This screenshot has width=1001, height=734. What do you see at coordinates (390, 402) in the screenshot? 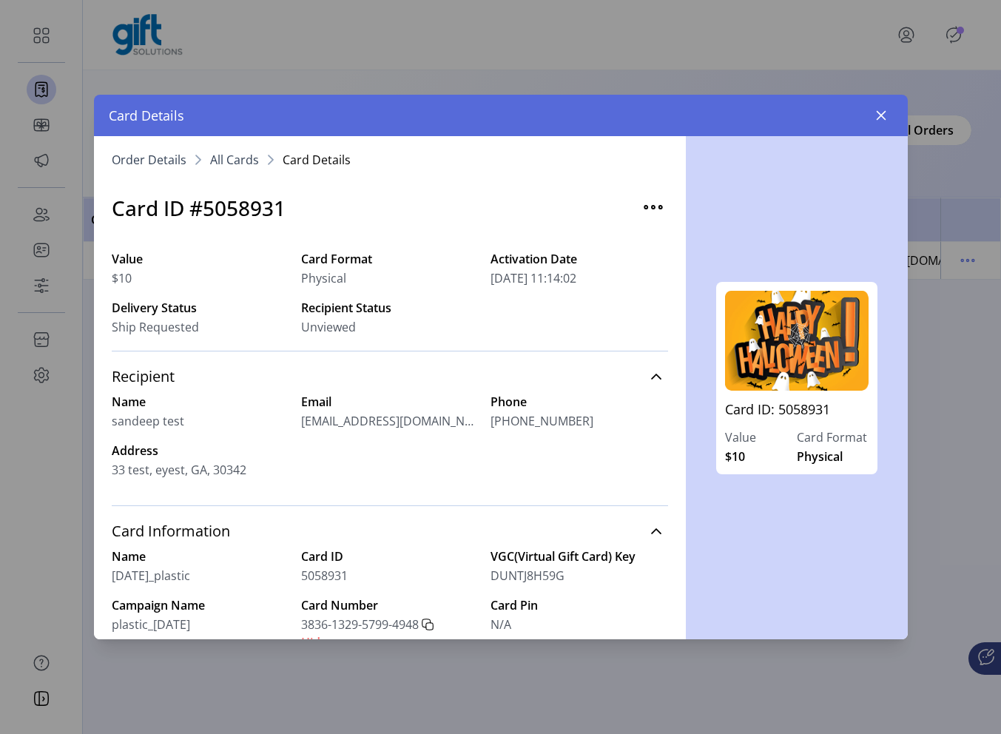
I see `label: Email` at bounding box center [390, 402].